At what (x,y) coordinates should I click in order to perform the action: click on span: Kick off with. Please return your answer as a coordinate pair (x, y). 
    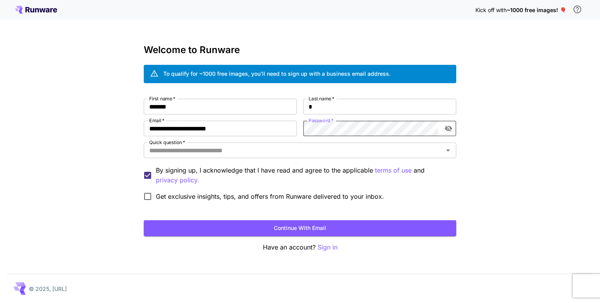
    Looking at the image, I should click on (491, 10).